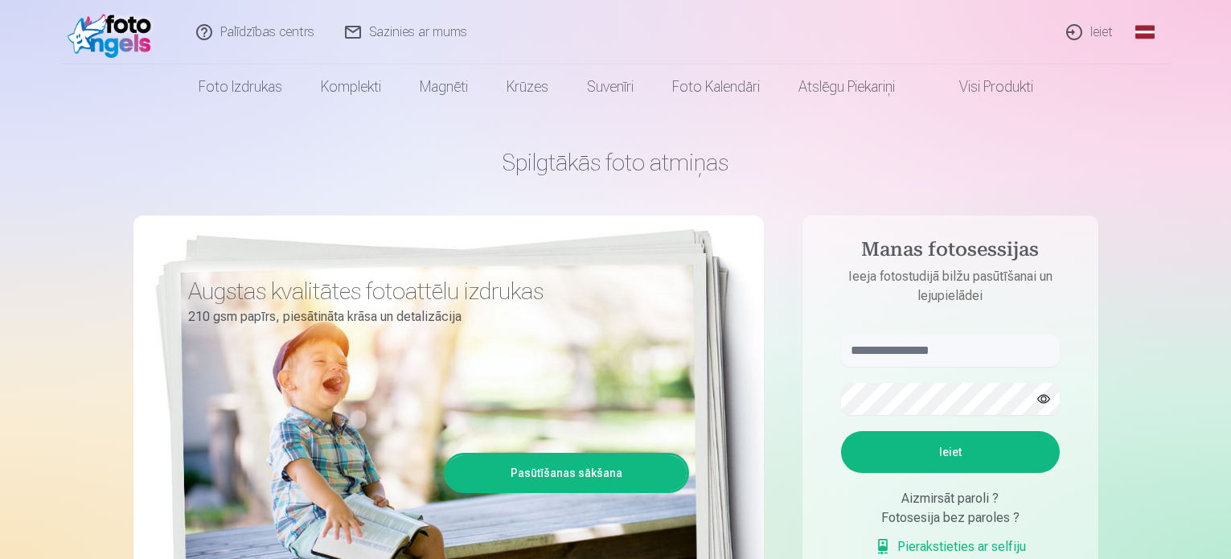  Describe the element at coordinates (610, 87) in the screenshot. I see `a: Suvenīri` at that location.